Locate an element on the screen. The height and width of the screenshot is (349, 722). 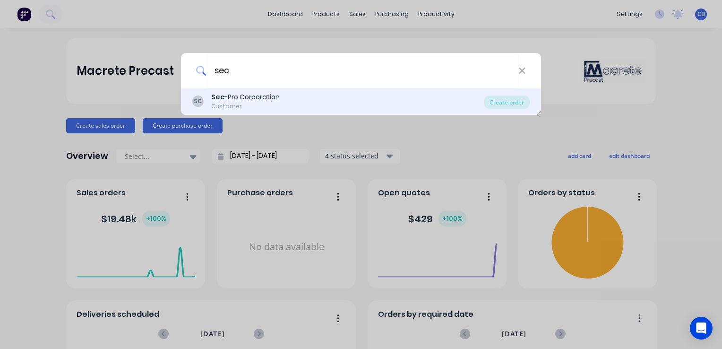
div: Customer is located at coordinates (245, 106).